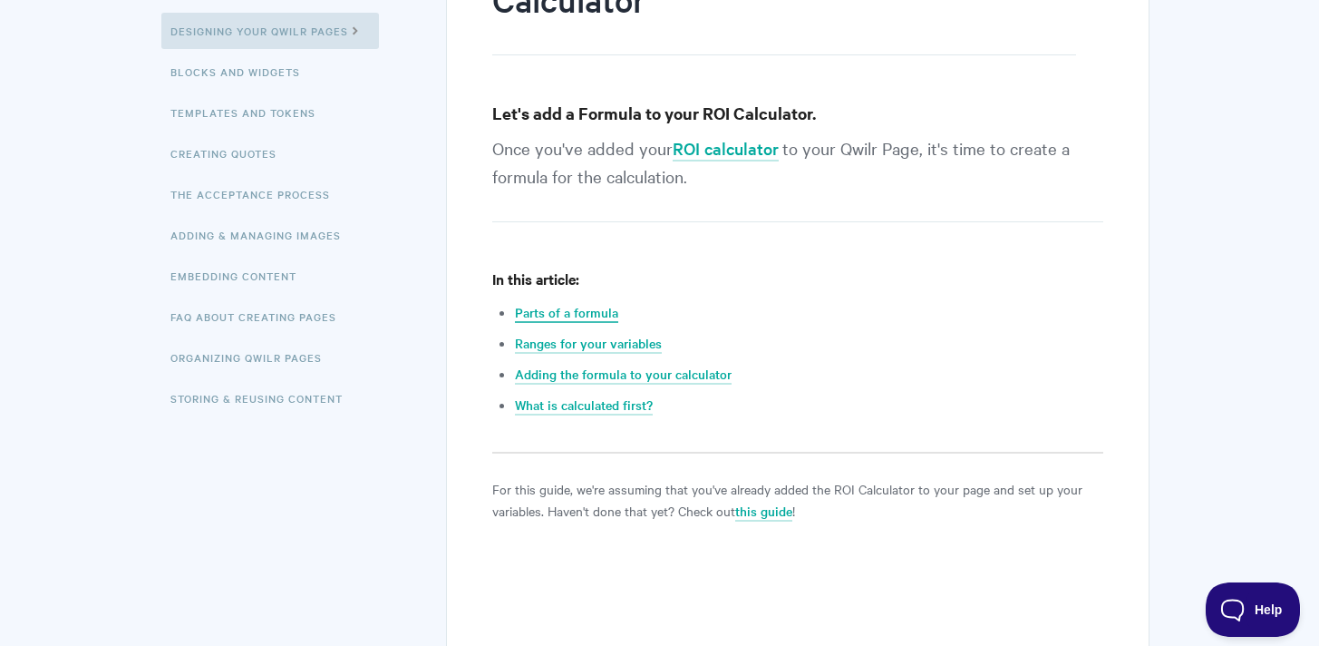  Describe the element at coordinates (623, 374) in the screenshot. I see `a: Adding the formula to your calculator` at that location.